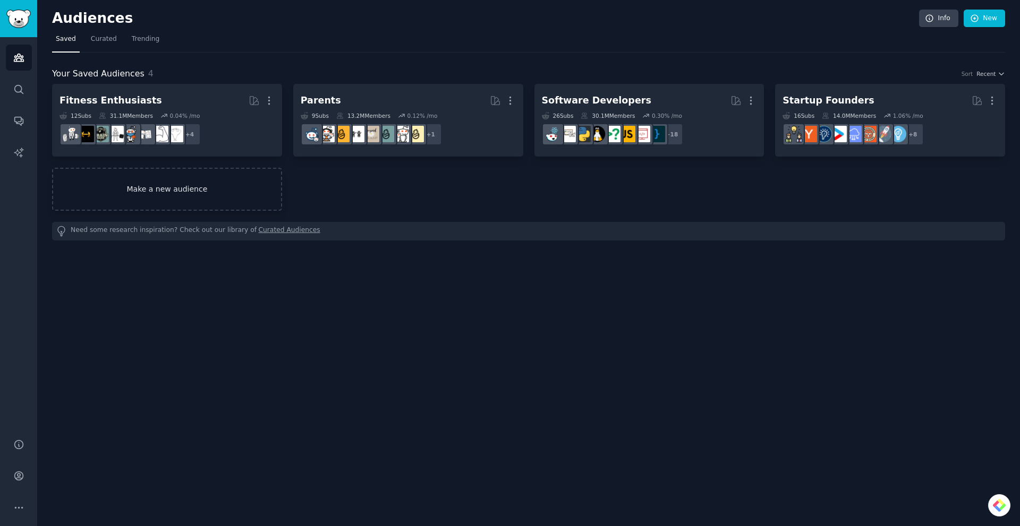 This screenshot has height=526, width=1020. Describe the element at coordinates (898, 134) in the screenshot. I see `img: Entrepreneur` at that location.